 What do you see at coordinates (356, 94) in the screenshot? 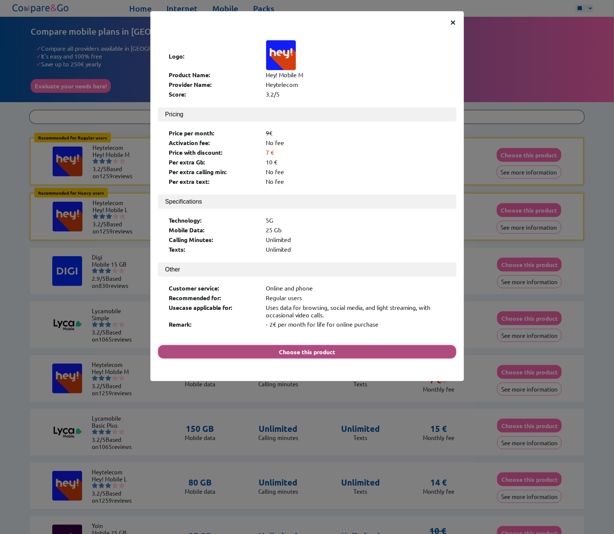
I see `div: 3.2/5` at bounding box center [356, 94].